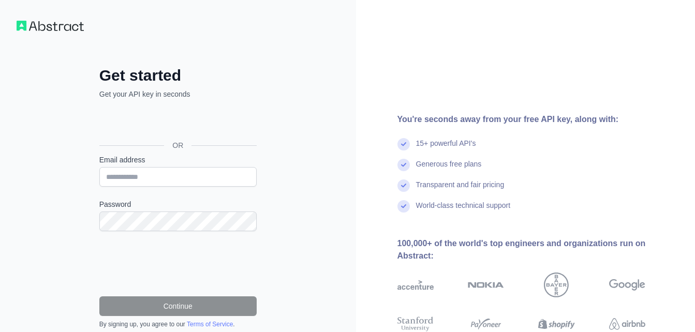  Describe the element at coordinates (557, 285) in the screenshot. I see `img: bayer` at that location.